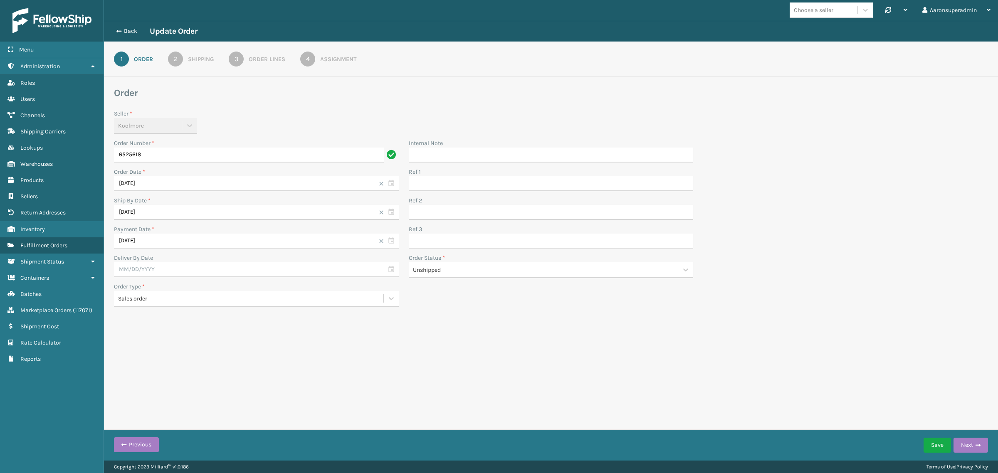 The width and height of the screenshot is (998, 473). Describe the element at coordinates (27, 83) in the screenshot. I see `span: Roles` at that location.